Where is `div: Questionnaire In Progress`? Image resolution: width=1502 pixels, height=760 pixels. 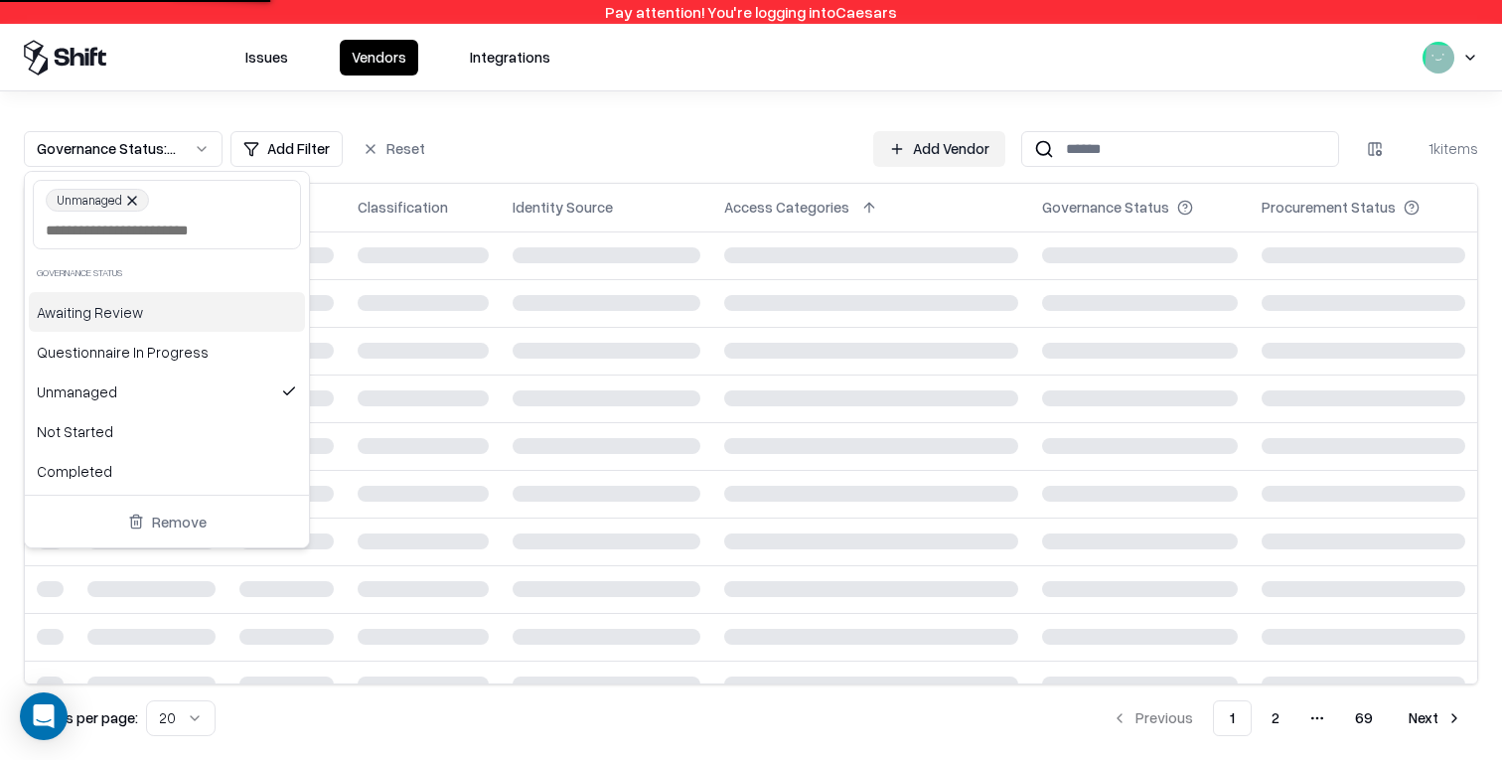
div: Questionnaire In Progress is located at coordinates (167, 352).